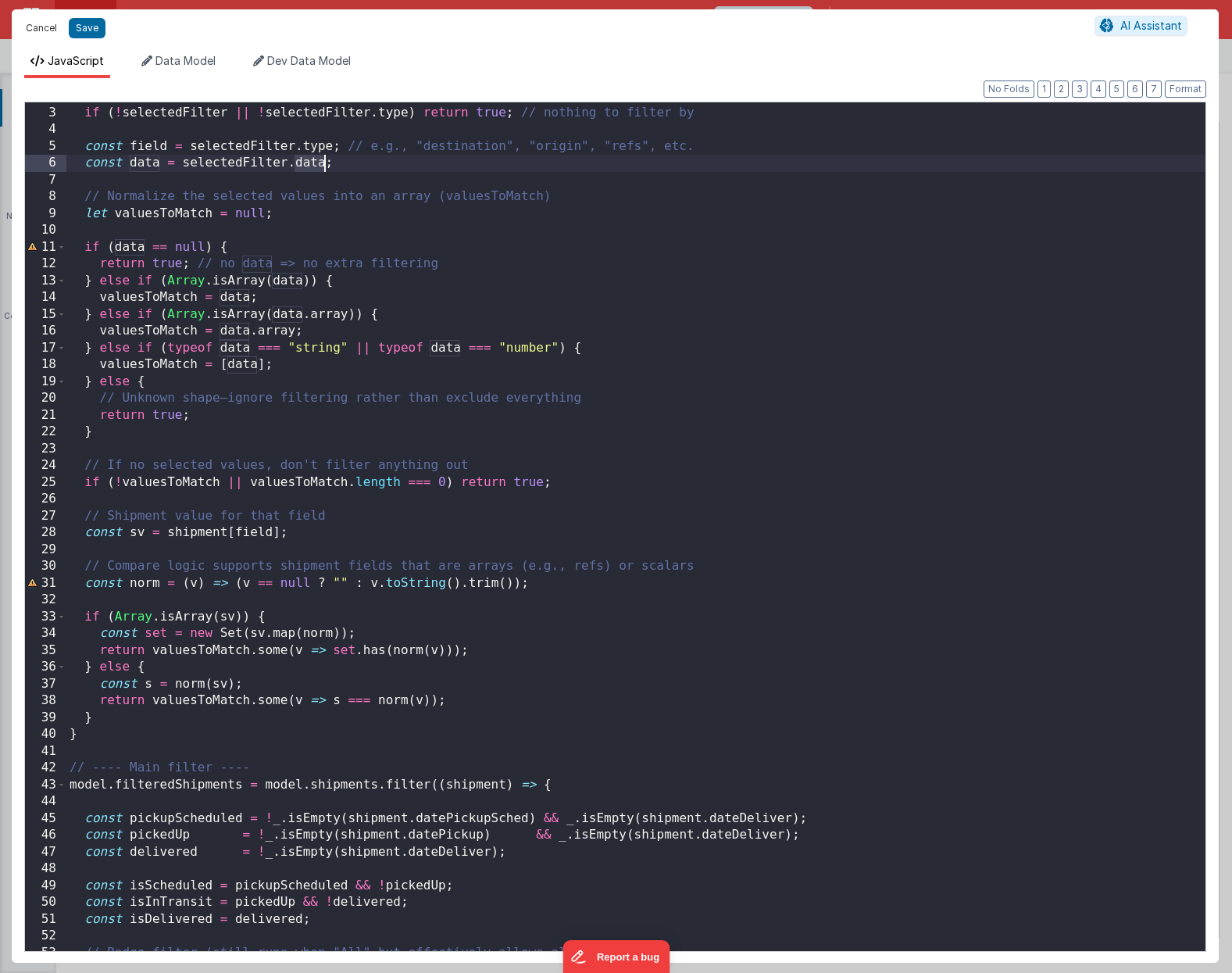 The width and height of the screenshot is (1232, 973). I want to click on div: 7, so click(45, 180).